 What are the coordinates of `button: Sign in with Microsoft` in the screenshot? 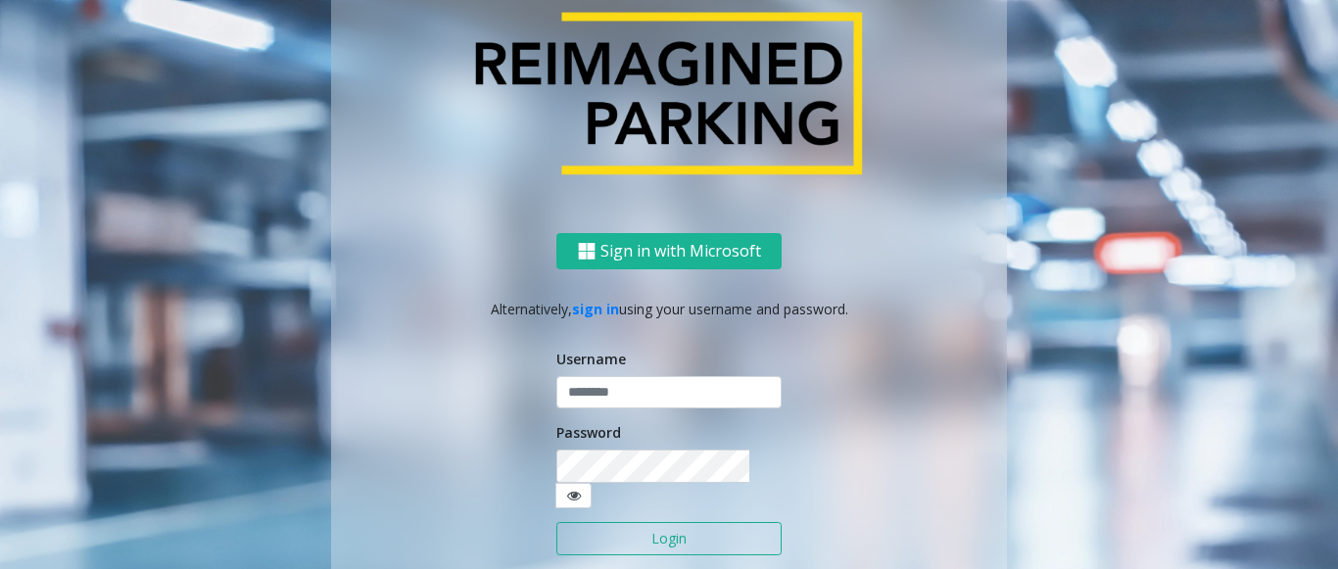 It's located at (669, 251).